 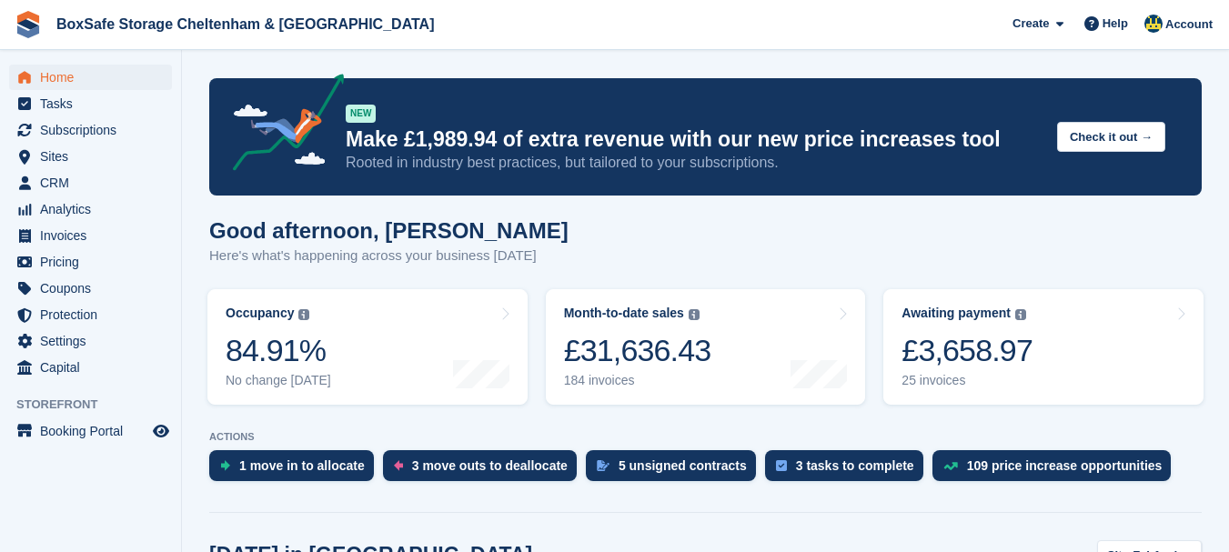 What do you see at coordinates (1189, 25) in the screenshot?
I see `span: Account` at bounding box center [1189, 25].